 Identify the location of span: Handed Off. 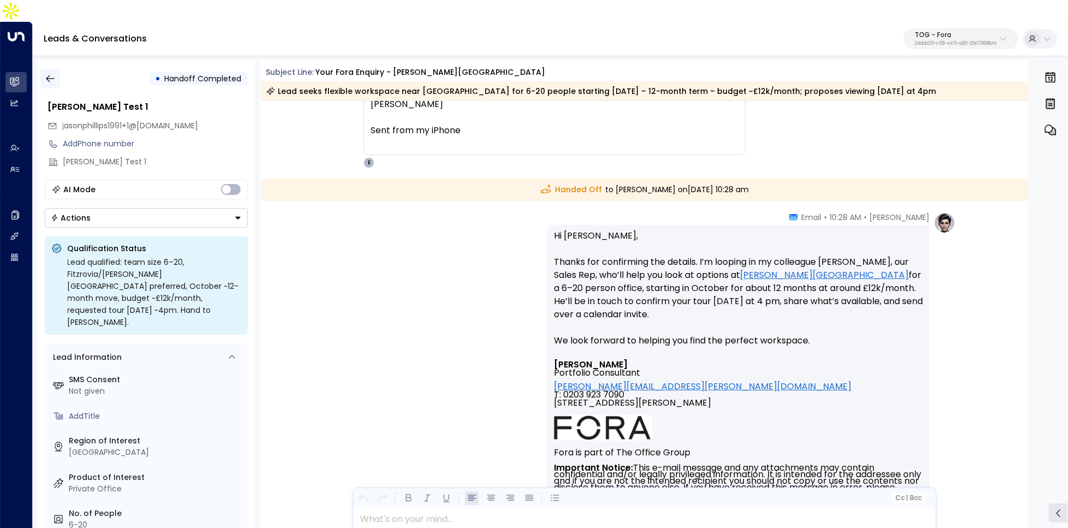
(572, 189).